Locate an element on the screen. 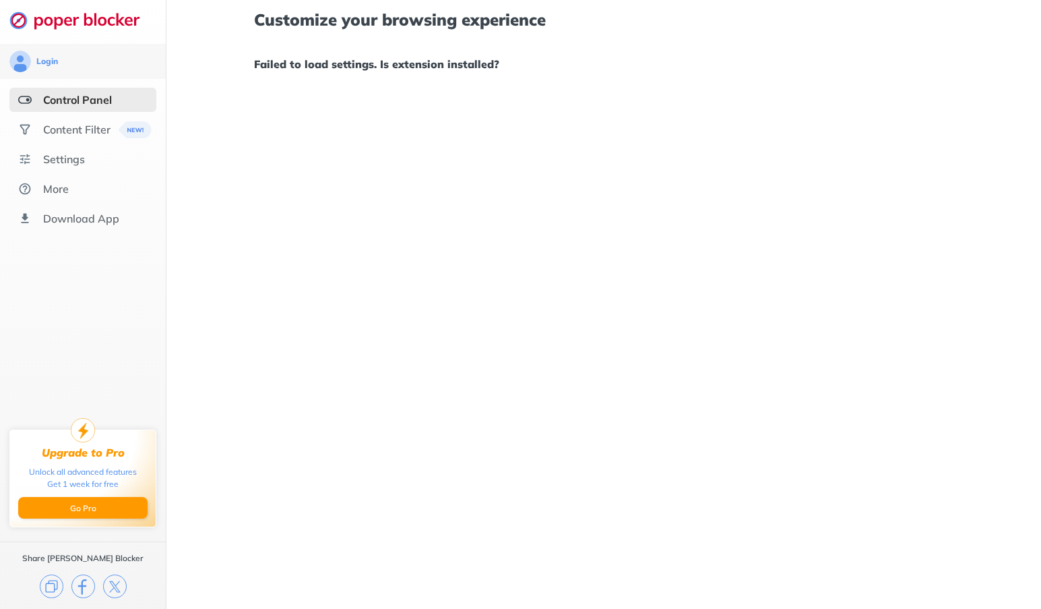  h1: Failed to load settings. Is extension installed? is located at coordinates (604, 64).